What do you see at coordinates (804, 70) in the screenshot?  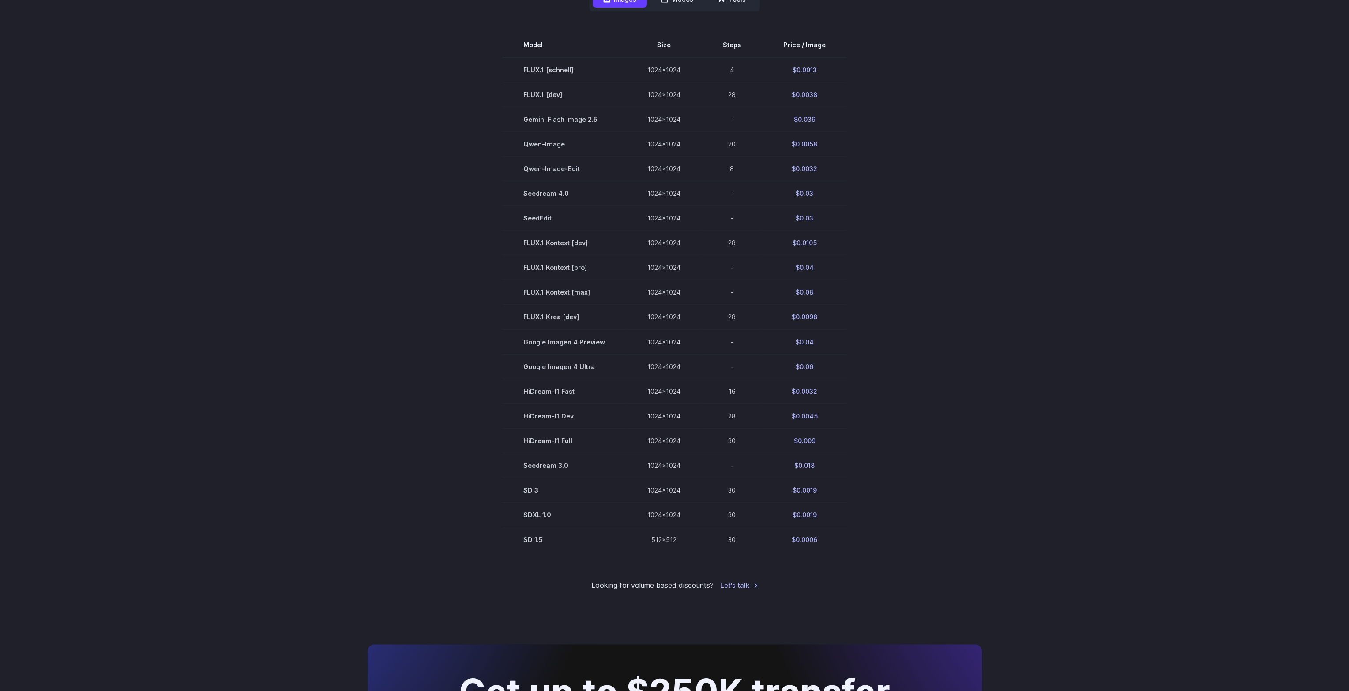 I see `td: $0.0013` at bounding box center [804, 70].